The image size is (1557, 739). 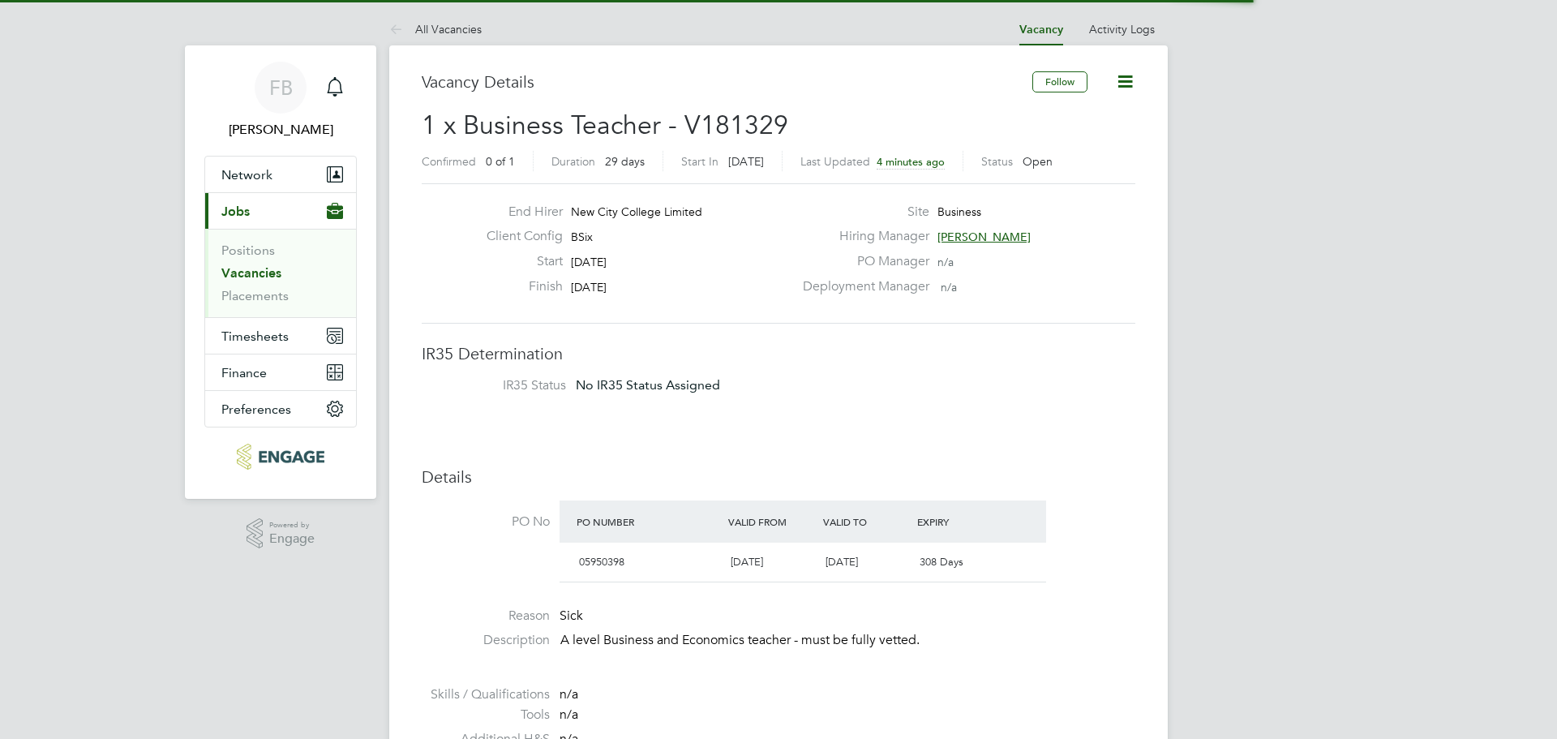 I want to click on a: Powered byEngage, so click(x=281, y=534).